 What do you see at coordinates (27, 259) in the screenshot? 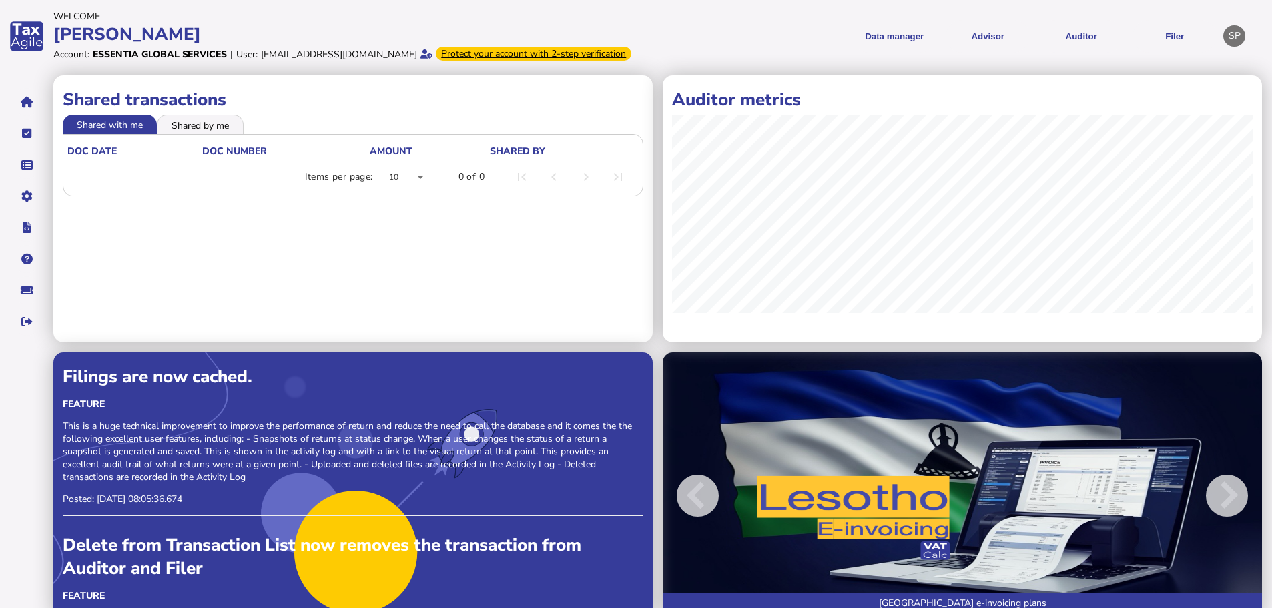
I see `button: Help pages` at bounding box center [27, 259].